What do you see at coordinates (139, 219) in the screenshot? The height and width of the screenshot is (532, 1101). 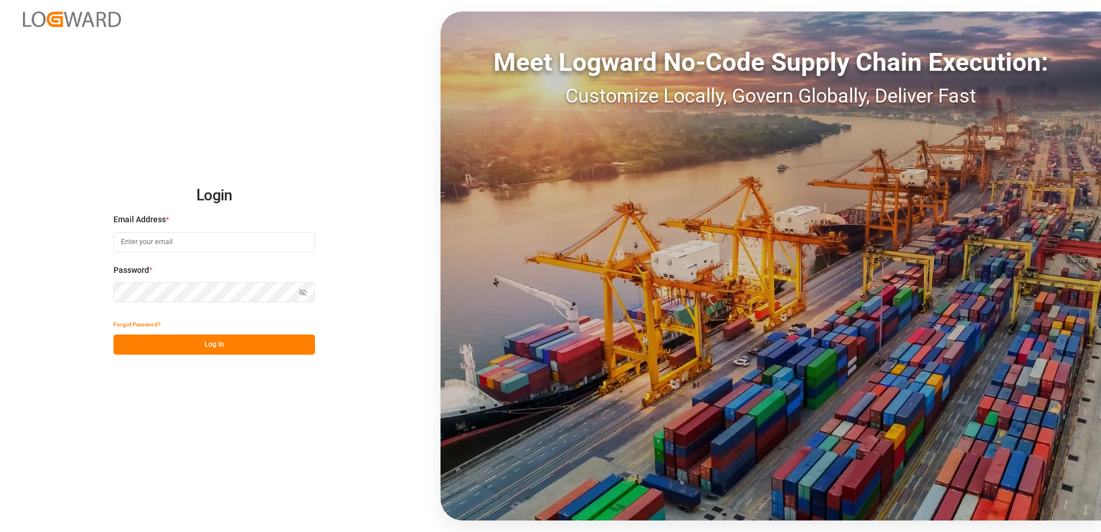 I see `span: Email Address` at bounding box center [139, 219].